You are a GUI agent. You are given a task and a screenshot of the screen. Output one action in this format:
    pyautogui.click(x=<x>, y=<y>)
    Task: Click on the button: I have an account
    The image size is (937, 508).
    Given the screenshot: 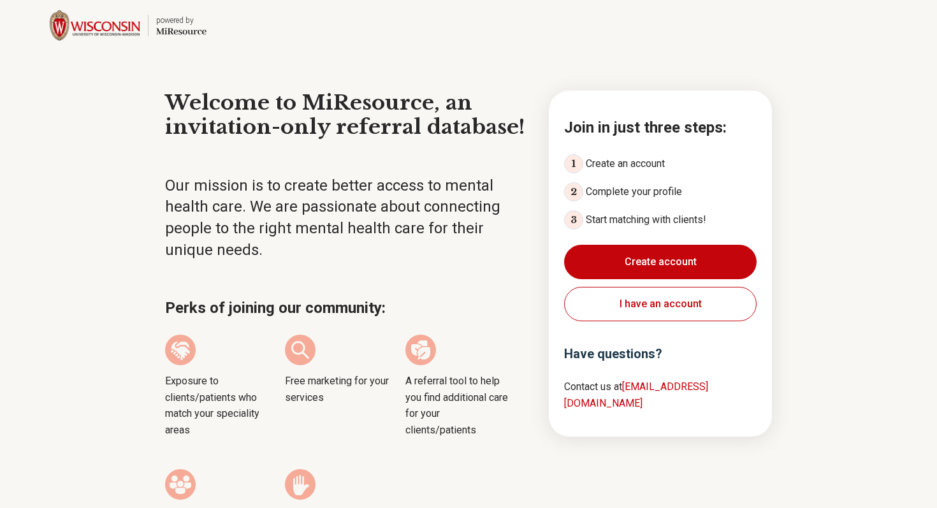 What is the action you would take?
    pyautogui.click(x=660, y=304)
    